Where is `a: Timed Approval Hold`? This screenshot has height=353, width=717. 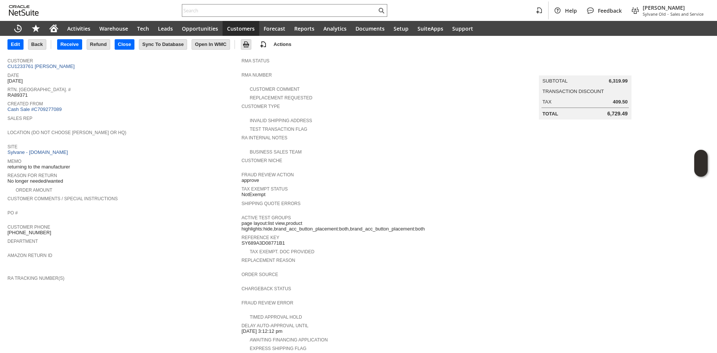
a: Timed Approval Hold is located at coordinates (276, 317).